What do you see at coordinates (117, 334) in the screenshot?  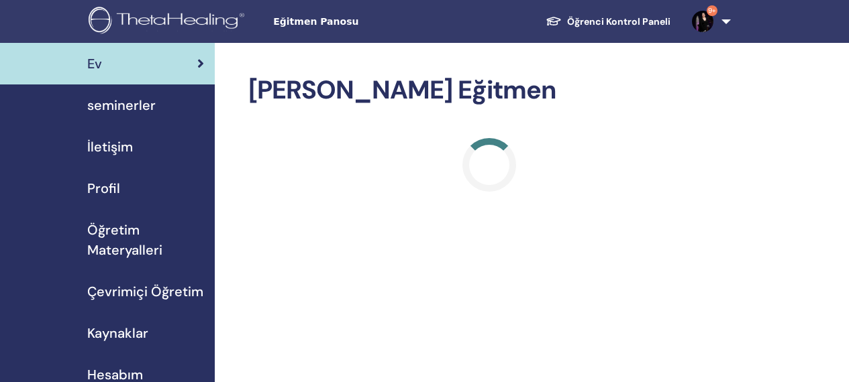 I see `span: Kaynaklar` at bounding box center [117, 334].